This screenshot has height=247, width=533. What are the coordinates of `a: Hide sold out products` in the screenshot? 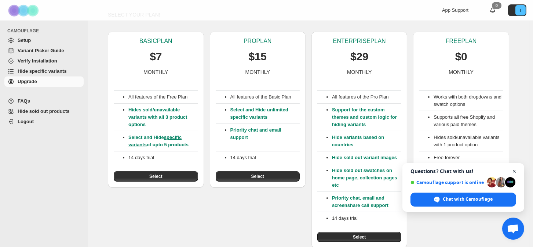 It's located at (44, 111).